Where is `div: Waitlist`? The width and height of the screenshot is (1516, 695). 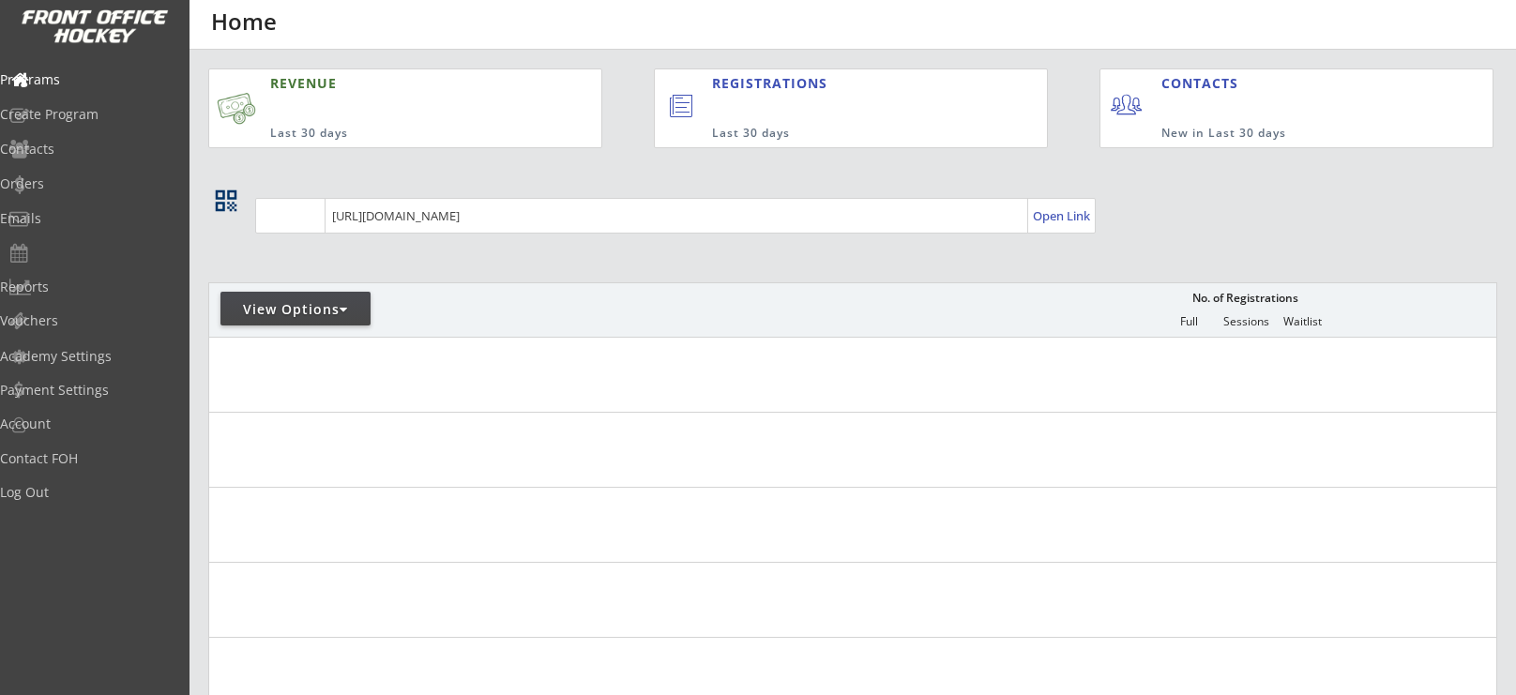
div: Waitlist is located at coordinates (1302, 322).